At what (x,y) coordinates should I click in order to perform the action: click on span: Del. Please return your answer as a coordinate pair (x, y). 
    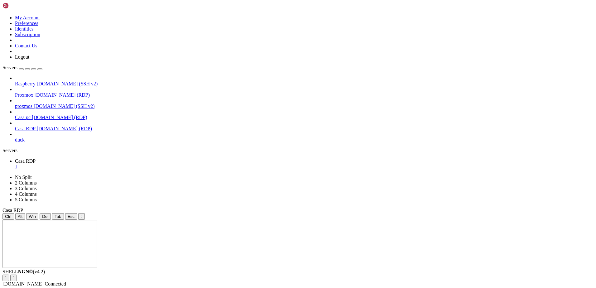
    Looking at the image, I should click on (45, 216).